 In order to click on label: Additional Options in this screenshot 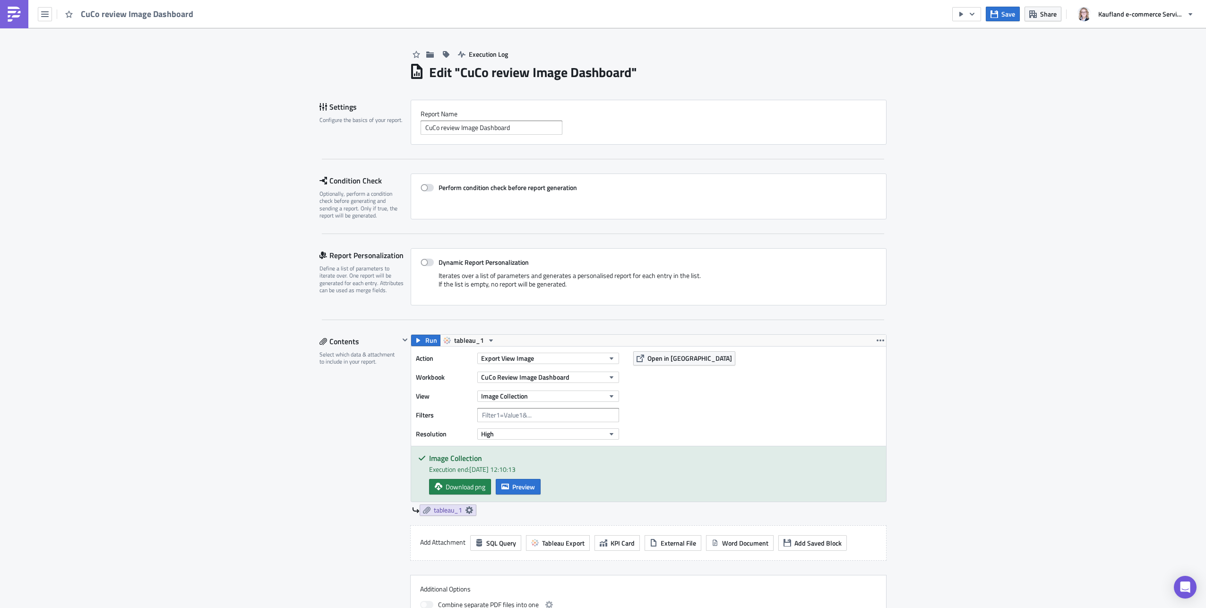, I will do `click(649, 589)`.